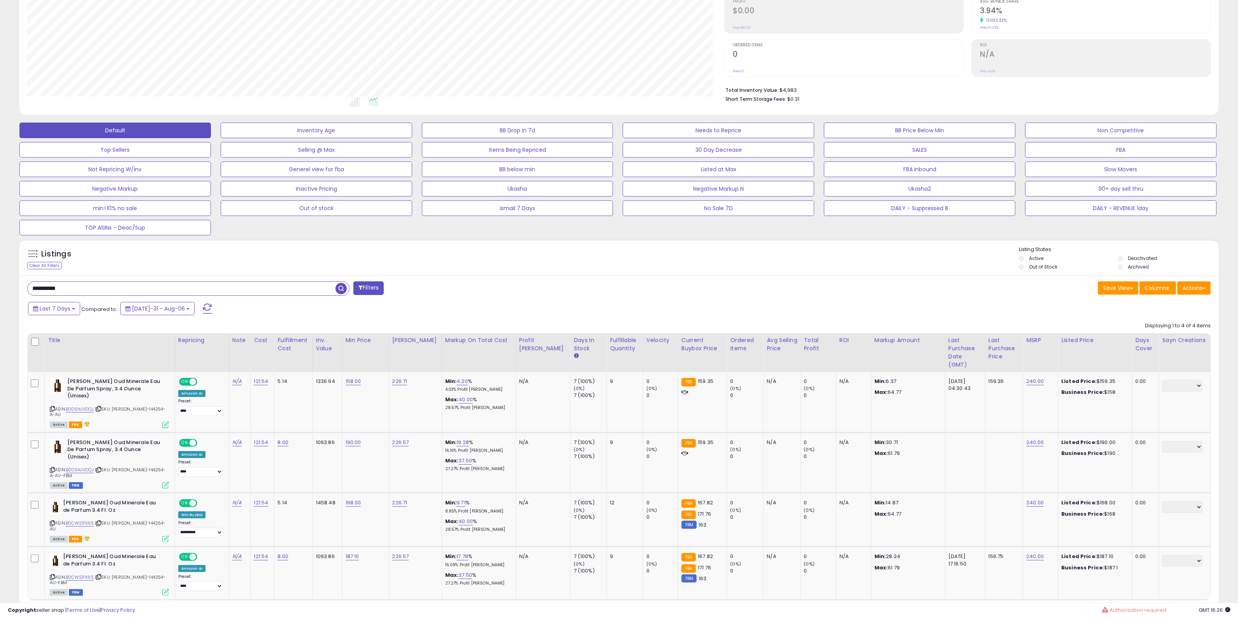 This screenshot has width=1238, height=618. I want to click on a: 121.54, so click(261, 557).